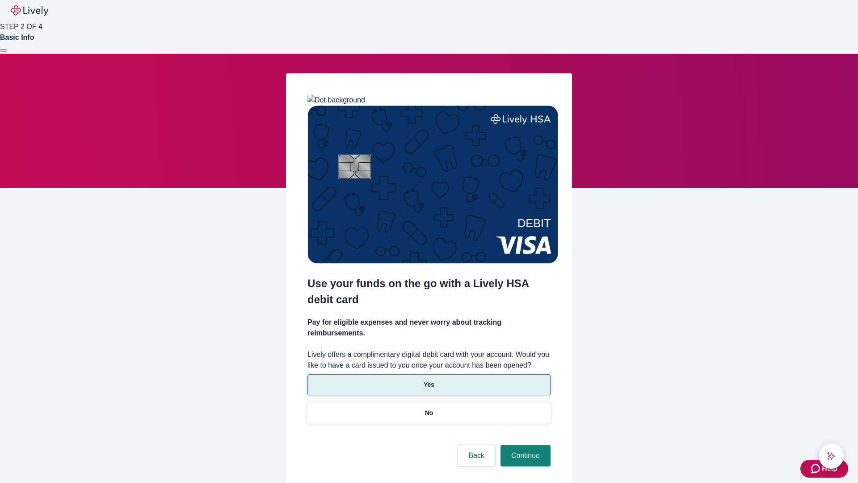  Describe the element at coordinates (429, 384) in the screenshot. I see `p: Yes` at that location.